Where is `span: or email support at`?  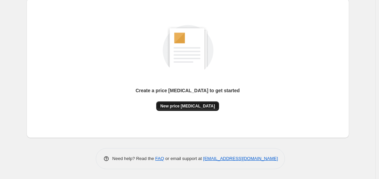
span: or email support at is located at coordinates (184, 159).